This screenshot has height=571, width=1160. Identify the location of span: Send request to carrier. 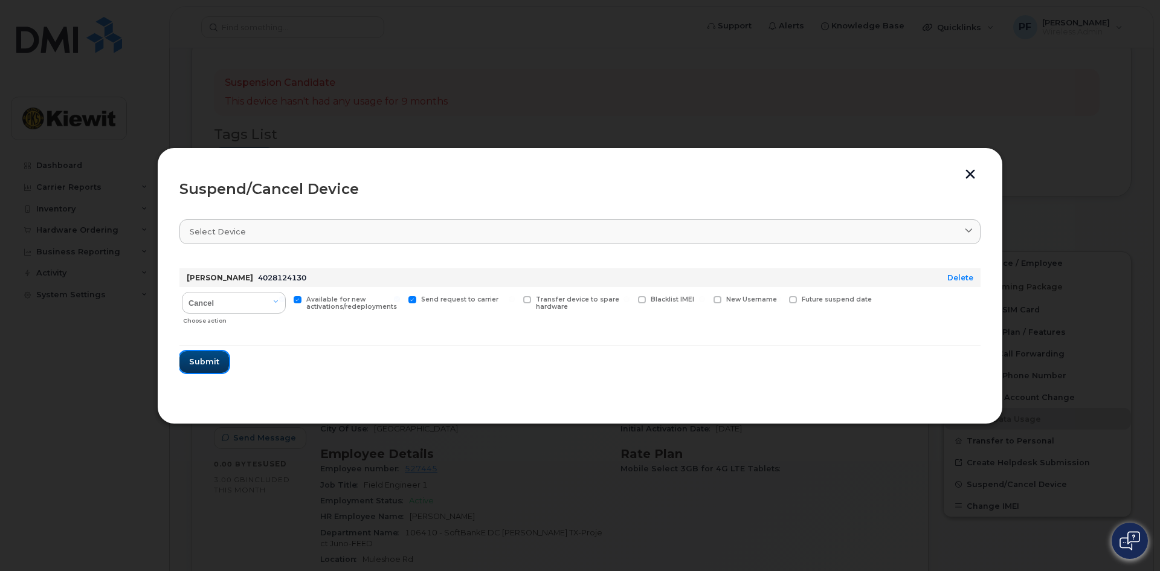
(460, 299).